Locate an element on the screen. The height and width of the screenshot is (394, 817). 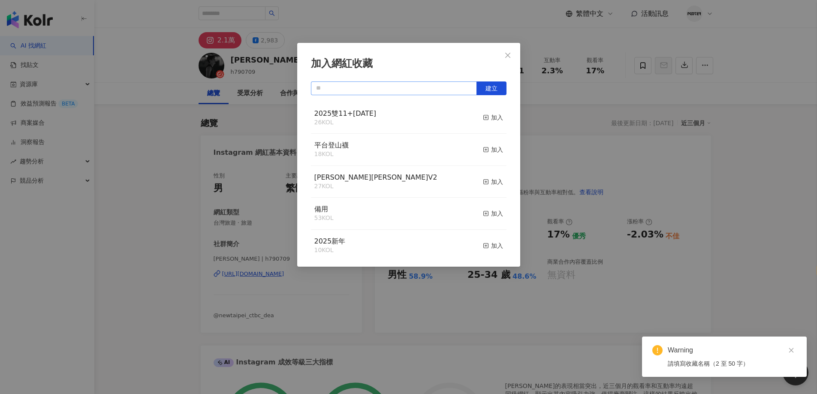
div: Warning is located at coordinates (732, 350).